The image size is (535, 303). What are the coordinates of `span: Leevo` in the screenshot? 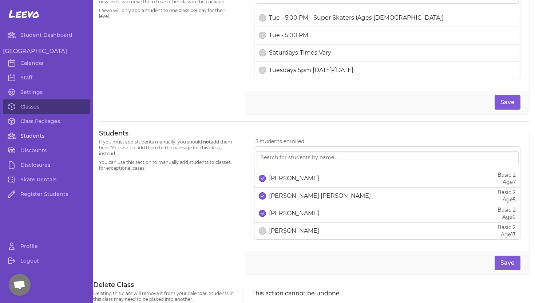 It's located at (24, 14).